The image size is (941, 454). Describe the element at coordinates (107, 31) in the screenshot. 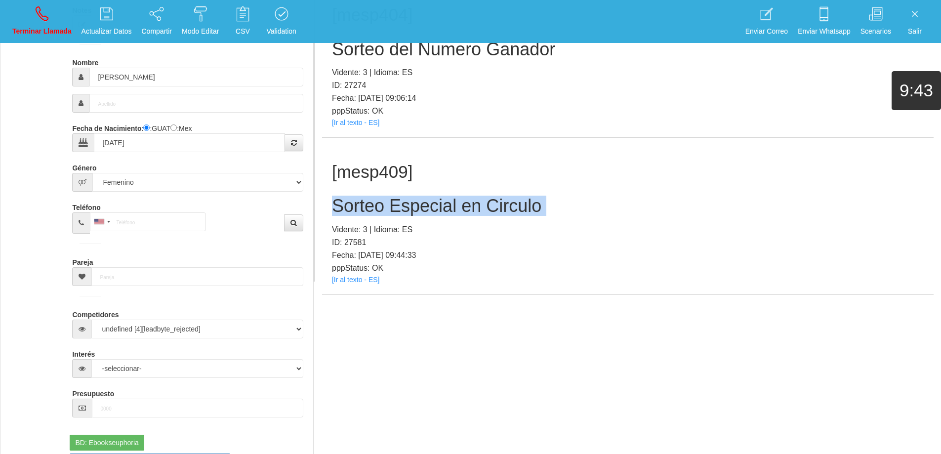

I see `p: Actualizar Datos` at that location.